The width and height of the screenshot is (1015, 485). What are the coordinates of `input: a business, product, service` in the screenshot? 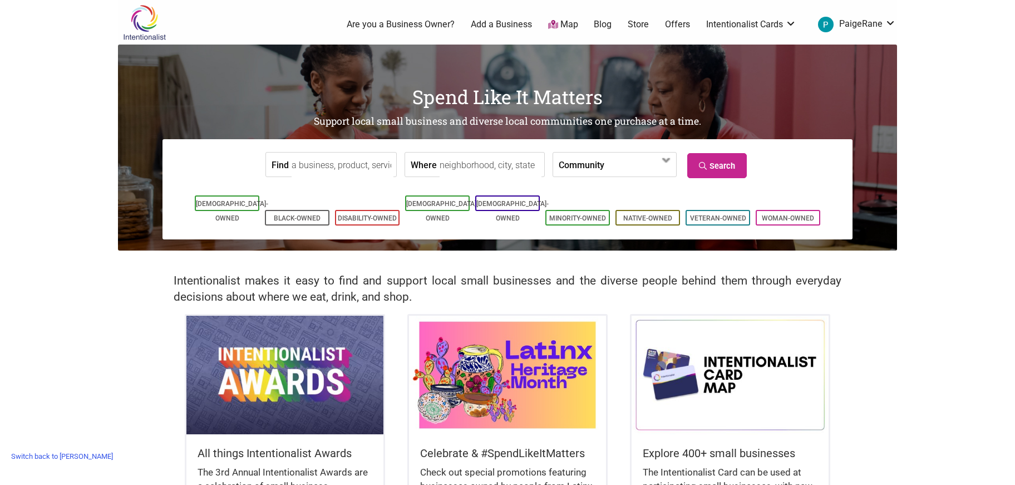 It's located at (342, 165).